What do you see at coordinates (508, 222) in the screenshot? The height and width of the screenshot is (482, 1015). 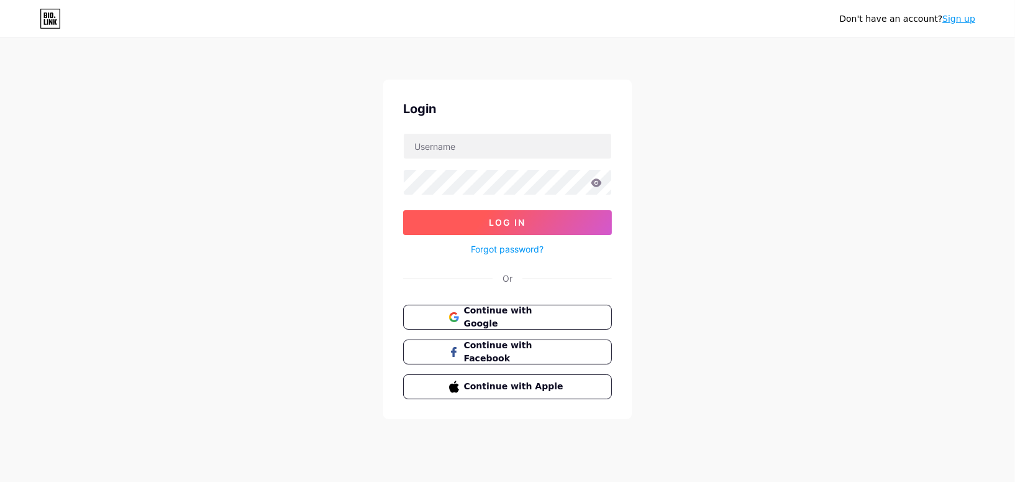 I see `button: Log In` at bounding box center [508, 222].